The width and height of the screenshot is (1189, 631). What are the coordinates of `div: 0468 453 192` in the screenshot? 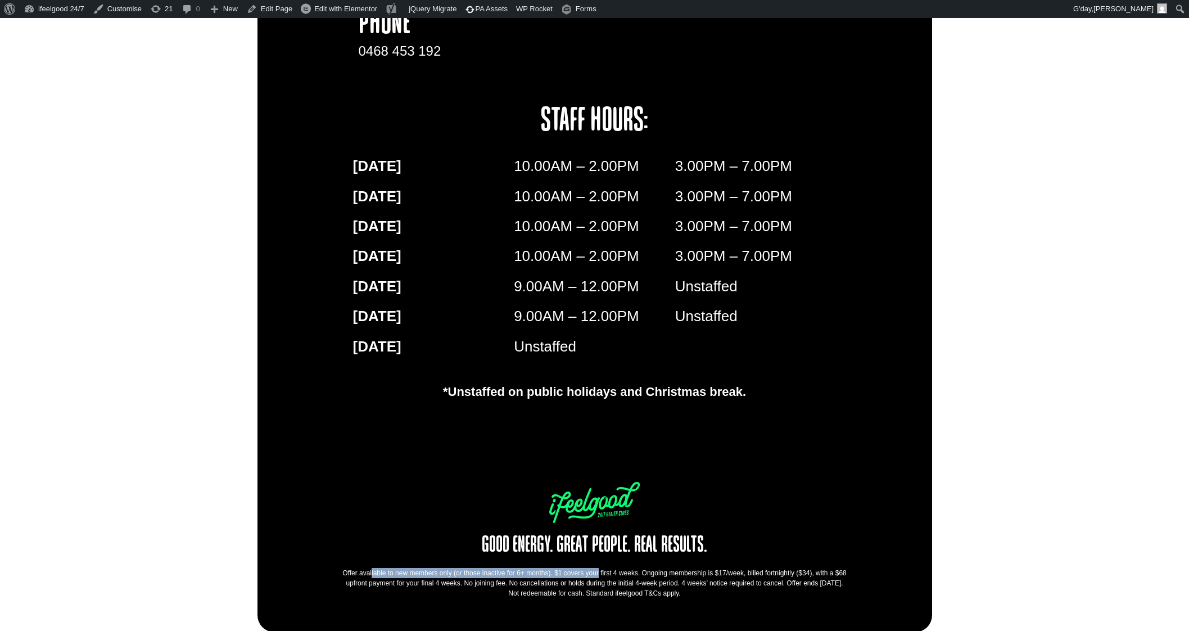 It's located at (447, 51).